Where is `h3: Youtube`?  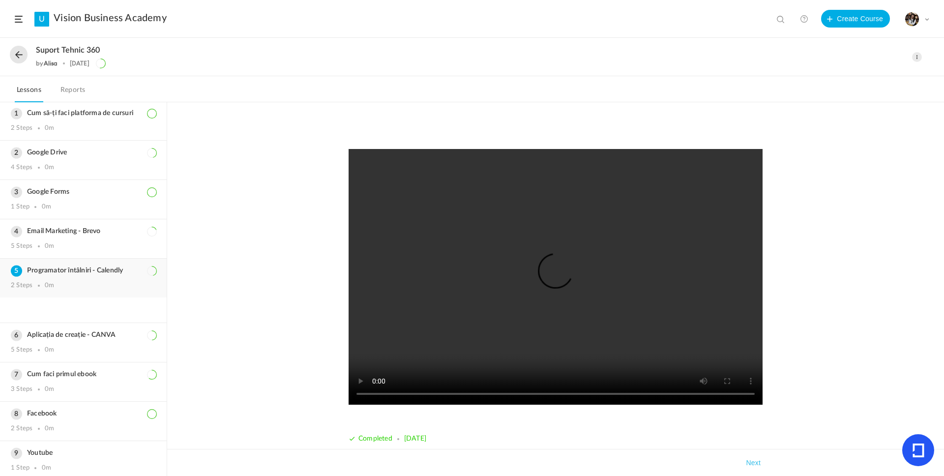
h3: Youtube is located at coordinates (83, 453).